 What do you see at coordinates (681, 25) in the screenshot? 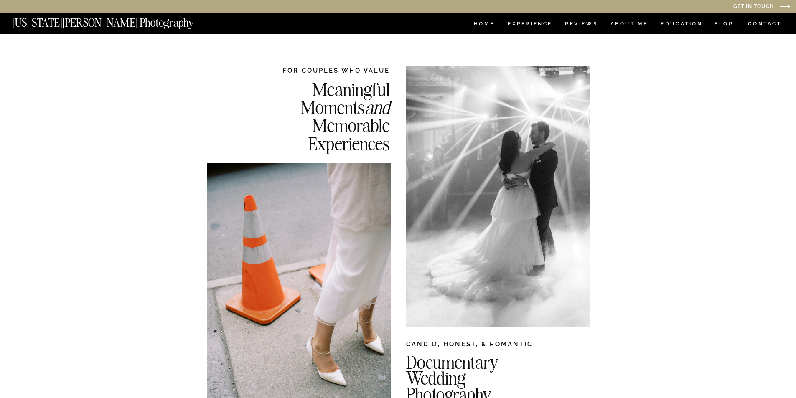
I see `nav: EDUCATION` at bounding box center [681, 25].